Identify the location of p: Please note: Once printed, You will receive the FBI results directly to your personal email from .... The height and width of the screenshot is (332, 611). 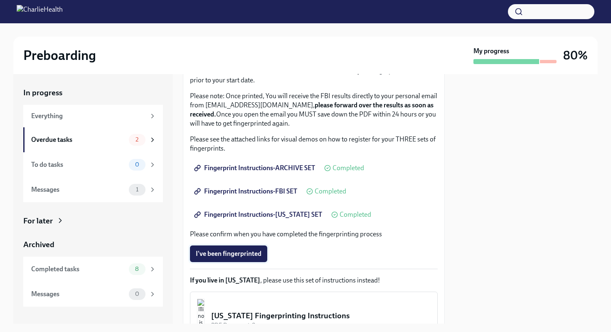
(314, 110).